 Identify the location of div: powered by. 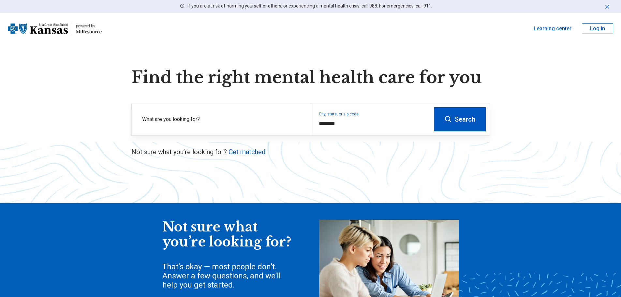
(89, 26).